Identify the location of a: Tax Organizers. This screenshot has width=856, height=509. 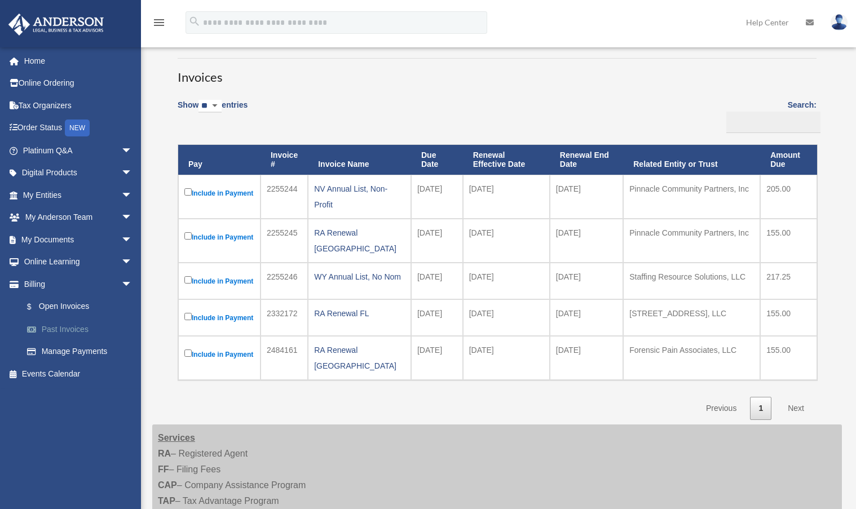
(78, 105).